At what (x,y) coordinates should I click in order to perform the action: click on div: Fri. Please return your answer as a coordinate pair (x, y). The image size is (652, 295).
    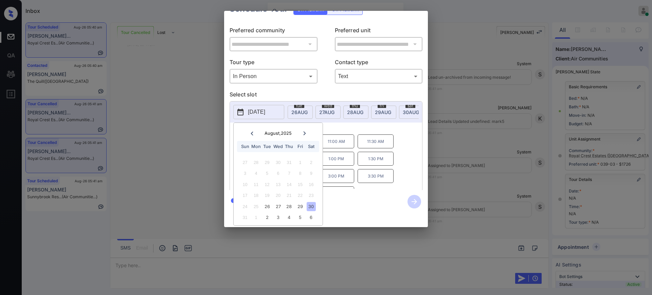
    Looking at the image, I should click on (300, 146).